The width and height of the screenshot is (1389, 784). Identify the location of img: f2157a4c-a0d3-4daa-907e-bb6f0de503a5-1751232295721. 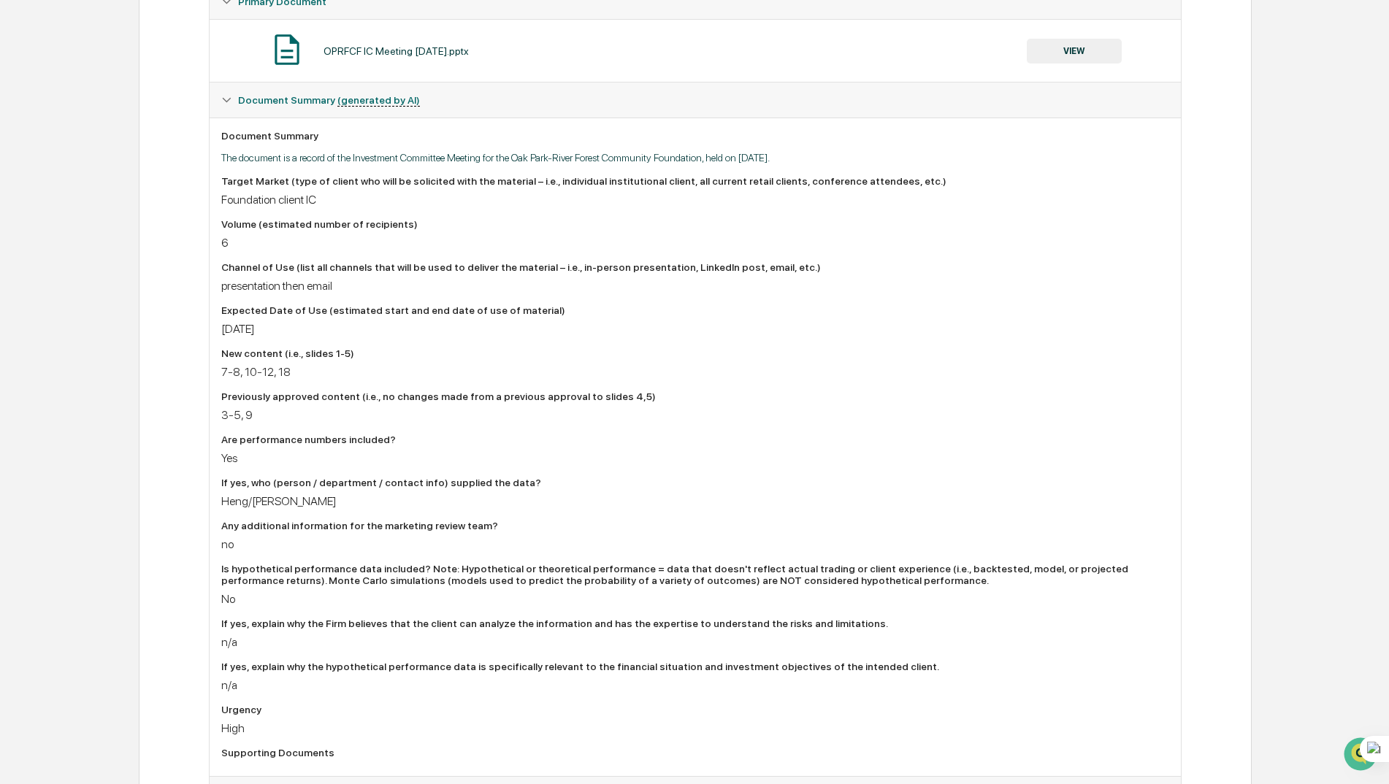
(18, 18).